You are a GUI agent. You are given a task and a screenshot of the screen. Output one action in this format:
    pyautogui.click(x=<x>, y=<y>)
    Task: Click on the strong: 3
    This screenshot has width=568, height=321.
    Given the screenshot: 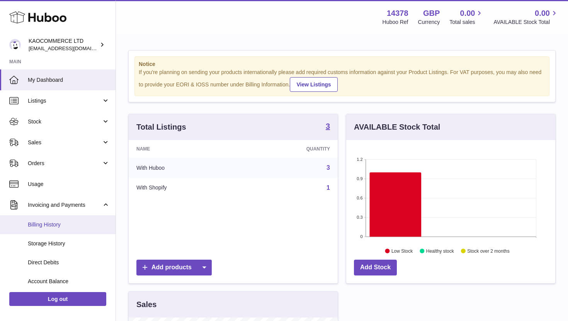 What is the action you would take?
    pyautogui.click(x=327, y=126)
    